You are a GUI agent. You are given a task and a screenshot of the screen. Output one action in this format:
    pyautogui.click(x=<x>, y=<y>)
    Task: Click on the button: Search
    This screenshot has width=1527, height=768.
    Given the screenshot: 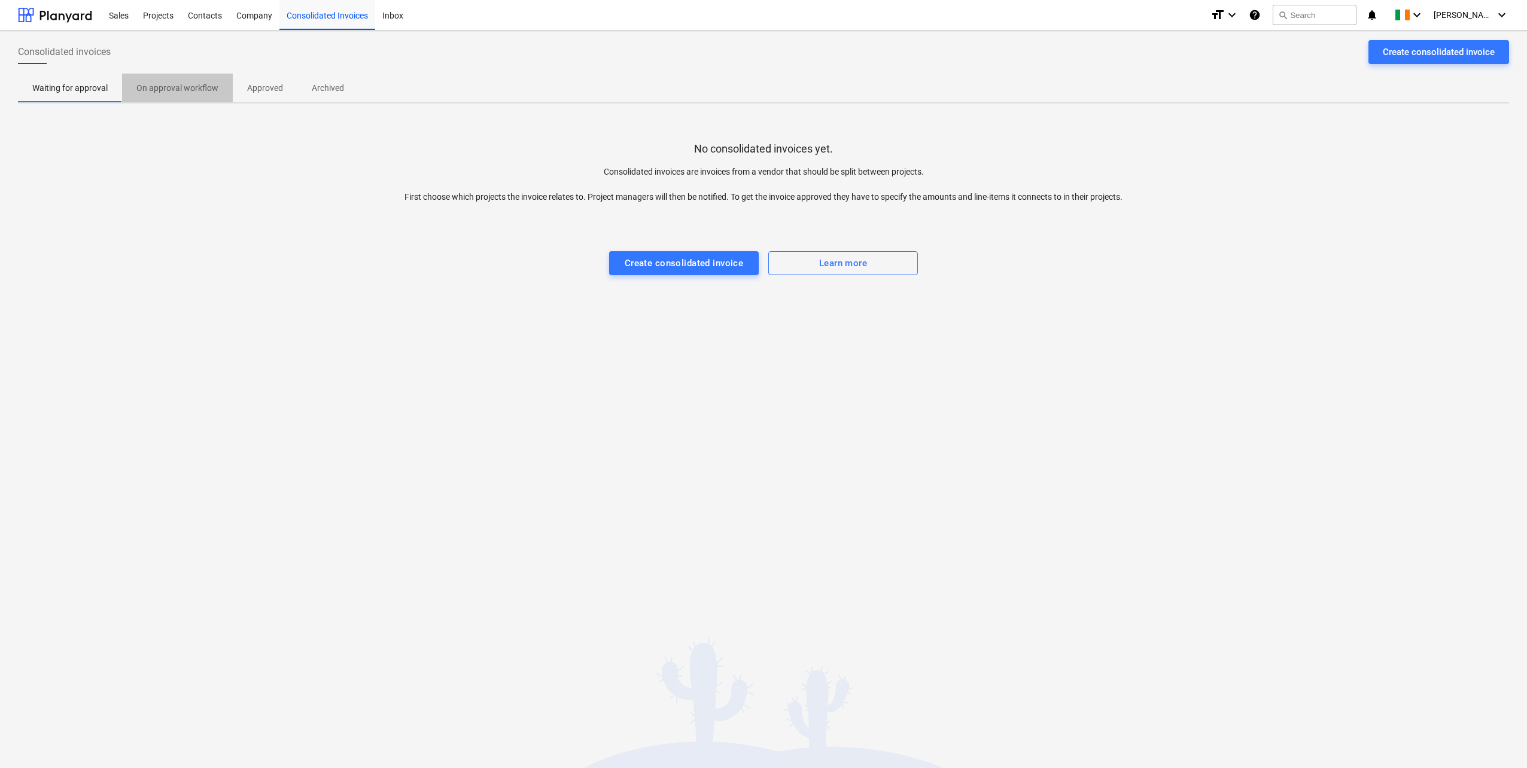 What is the action you would take?
    pyautogui.click(x=1315, y=15)
    